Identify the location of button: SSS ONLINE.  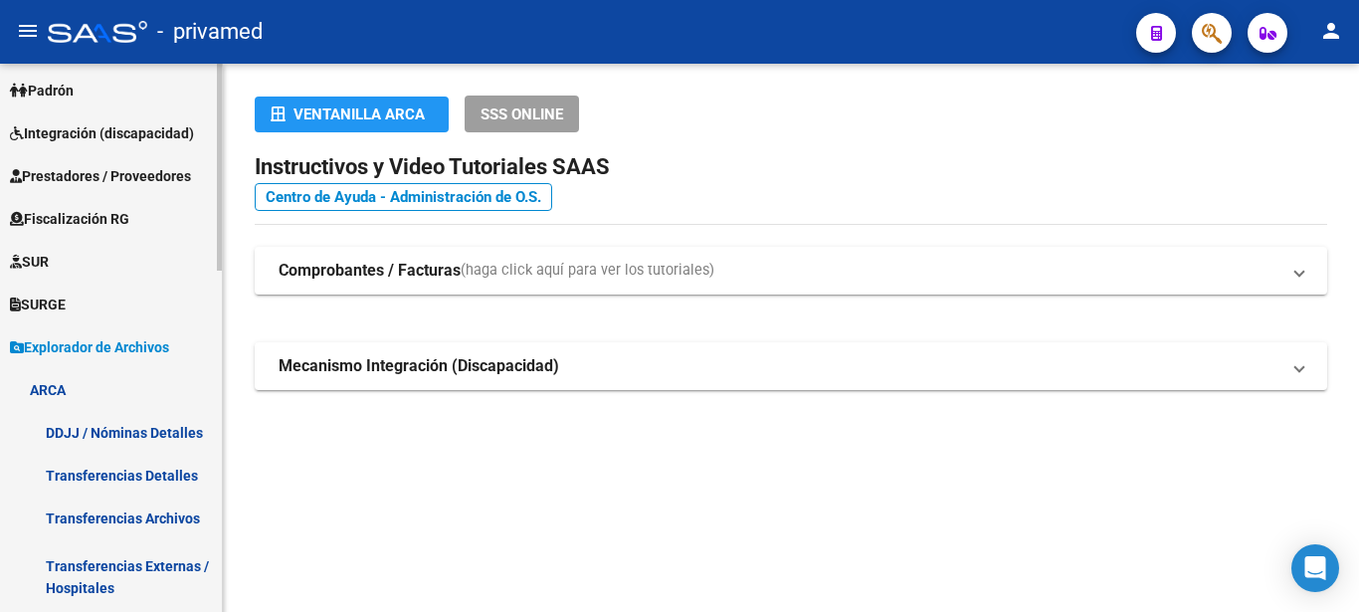
(521, 113).